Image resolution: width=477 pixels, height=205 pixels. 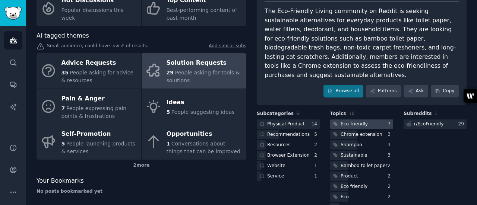 I want to click on a: Ask, so click(x=416, y=91).